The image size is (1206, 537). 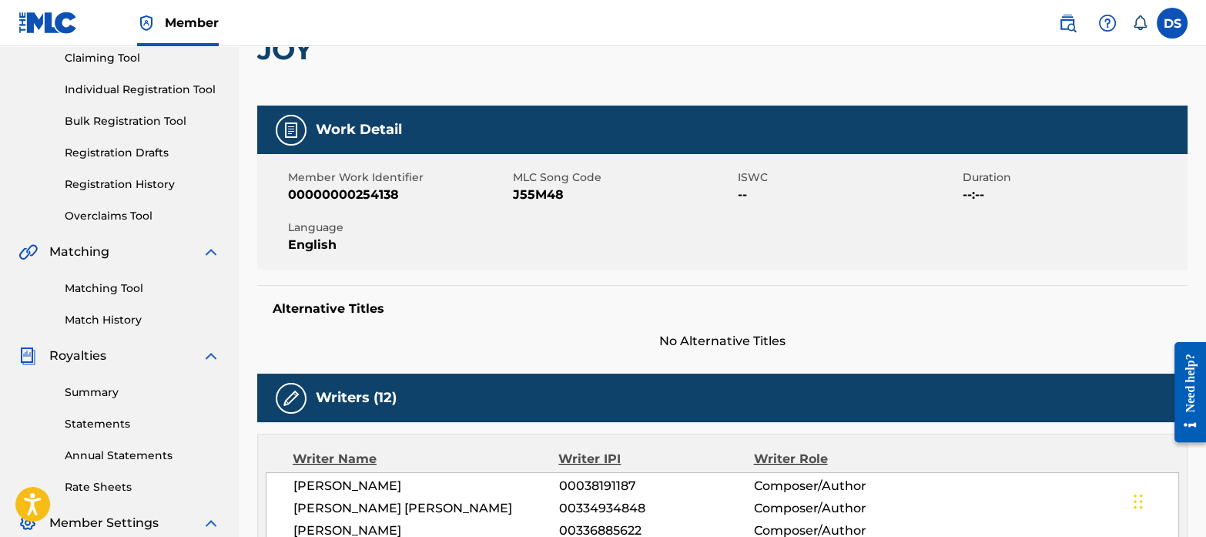 I want to click on span: Matching, so click(x=79, y=252).